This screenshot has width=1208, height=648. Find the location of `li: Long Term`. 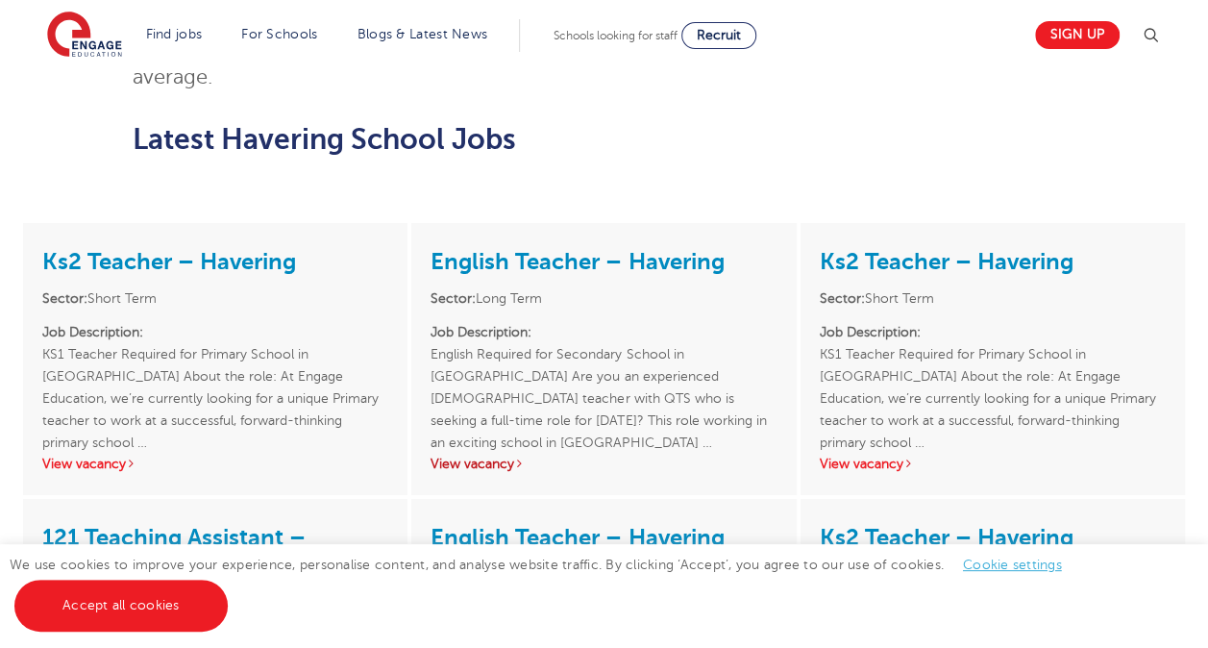

li: Long Term is located at coordinates (603, 298).